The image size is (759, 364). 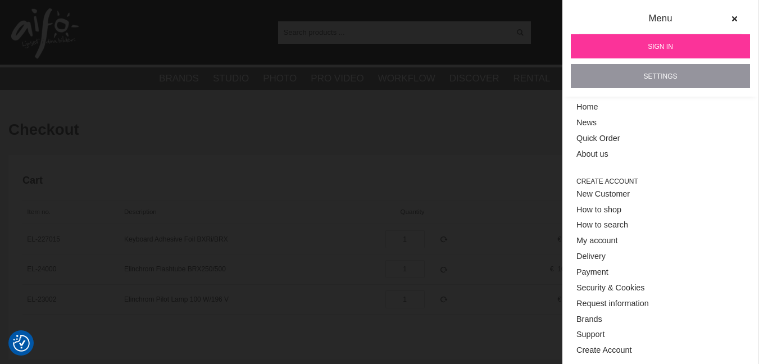 What do you see at coordinates (365, 180) in the screenshot?
I see `h2: Cart` at bounding box center [365, 180].